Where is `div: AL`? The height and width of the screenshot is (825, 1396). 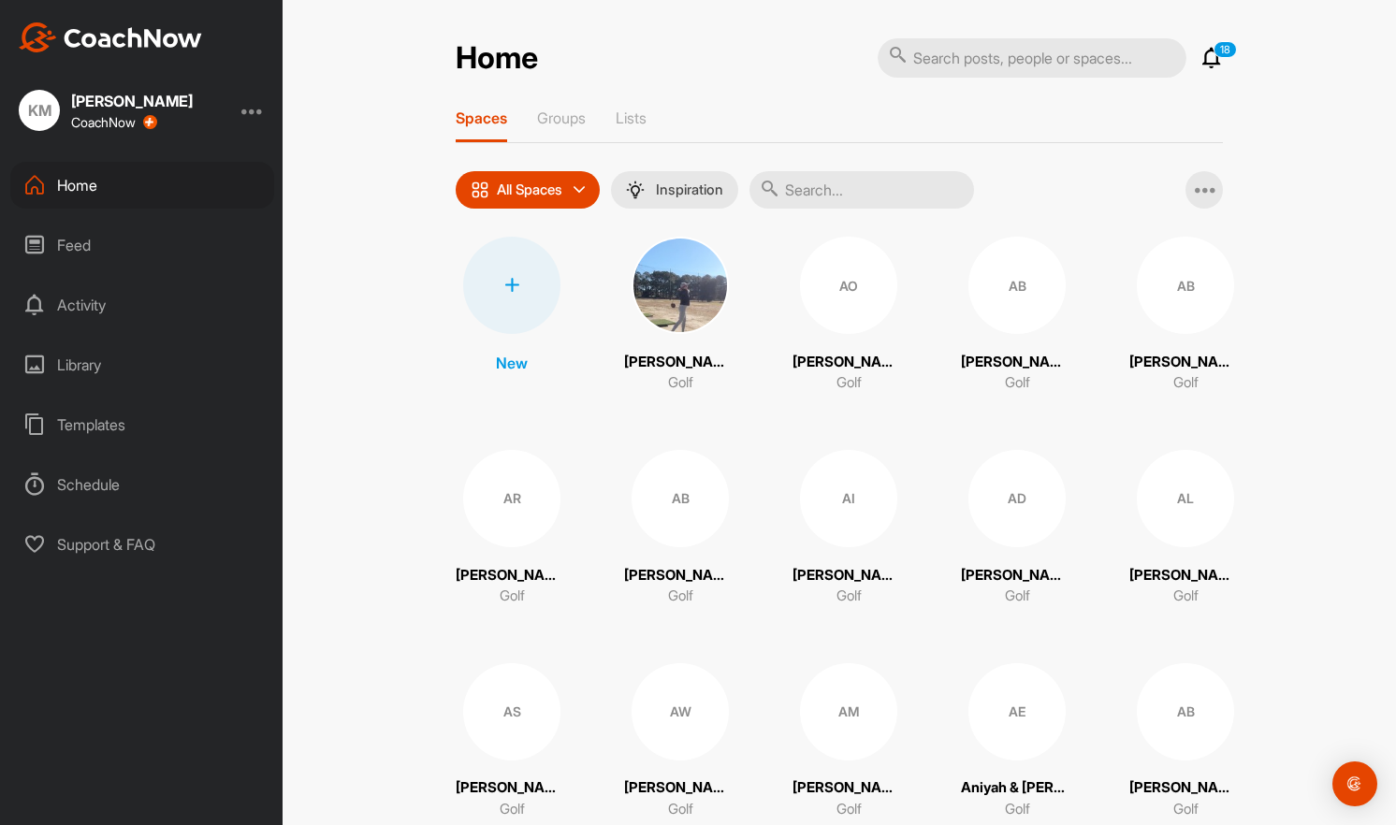 div: AL is located at coordinates (1185, 499).